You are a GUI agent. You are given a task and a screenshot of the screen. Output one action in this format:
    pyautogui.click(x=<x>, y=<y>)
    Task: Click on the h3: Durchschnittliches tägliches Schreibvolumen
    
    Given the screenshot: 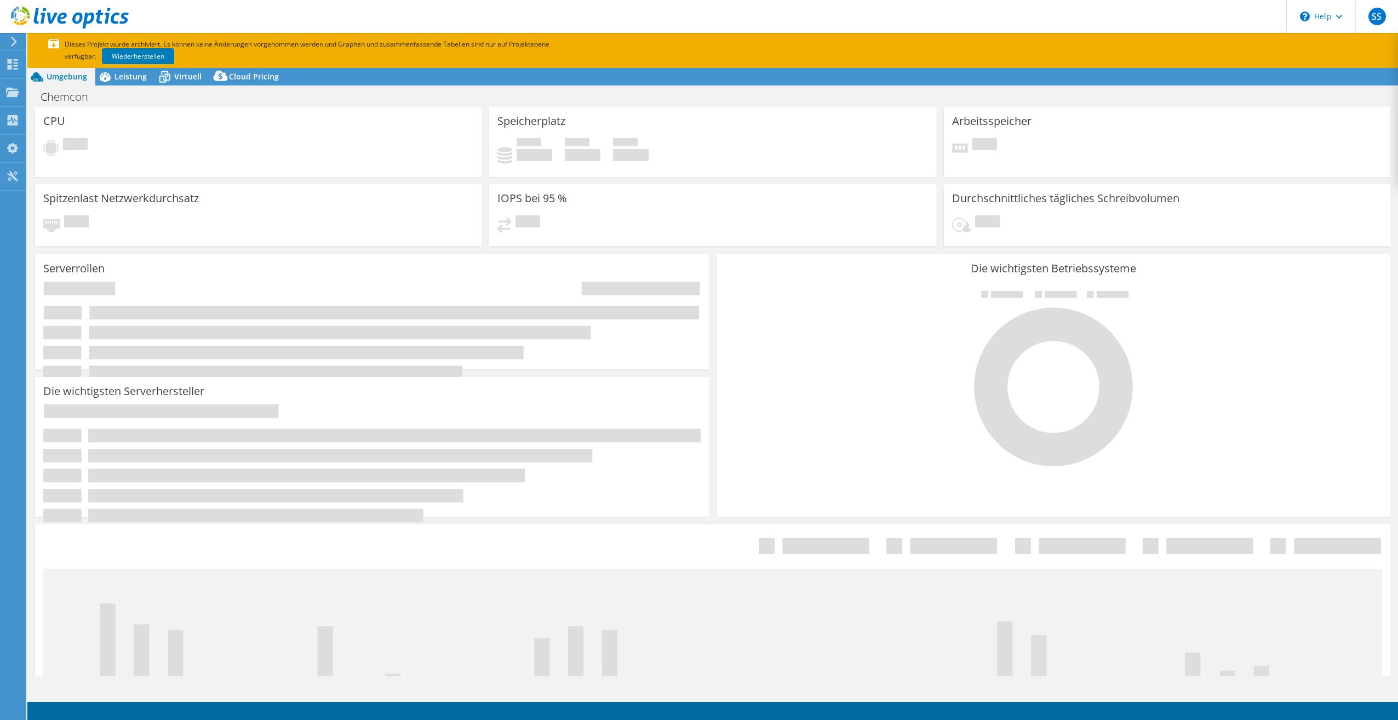 What is the action you would take?
    pyautogui.click(x=1065, y=198)
    